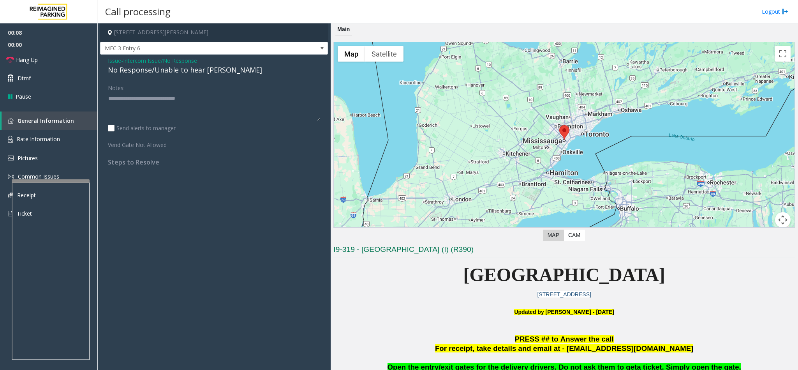 The height and width of the screenshot is (370, 798). What do you see at coordinates (783, 54) in the screenshot?
I see `button: Toggle fullscreen view` at bounding box center [783, 54].